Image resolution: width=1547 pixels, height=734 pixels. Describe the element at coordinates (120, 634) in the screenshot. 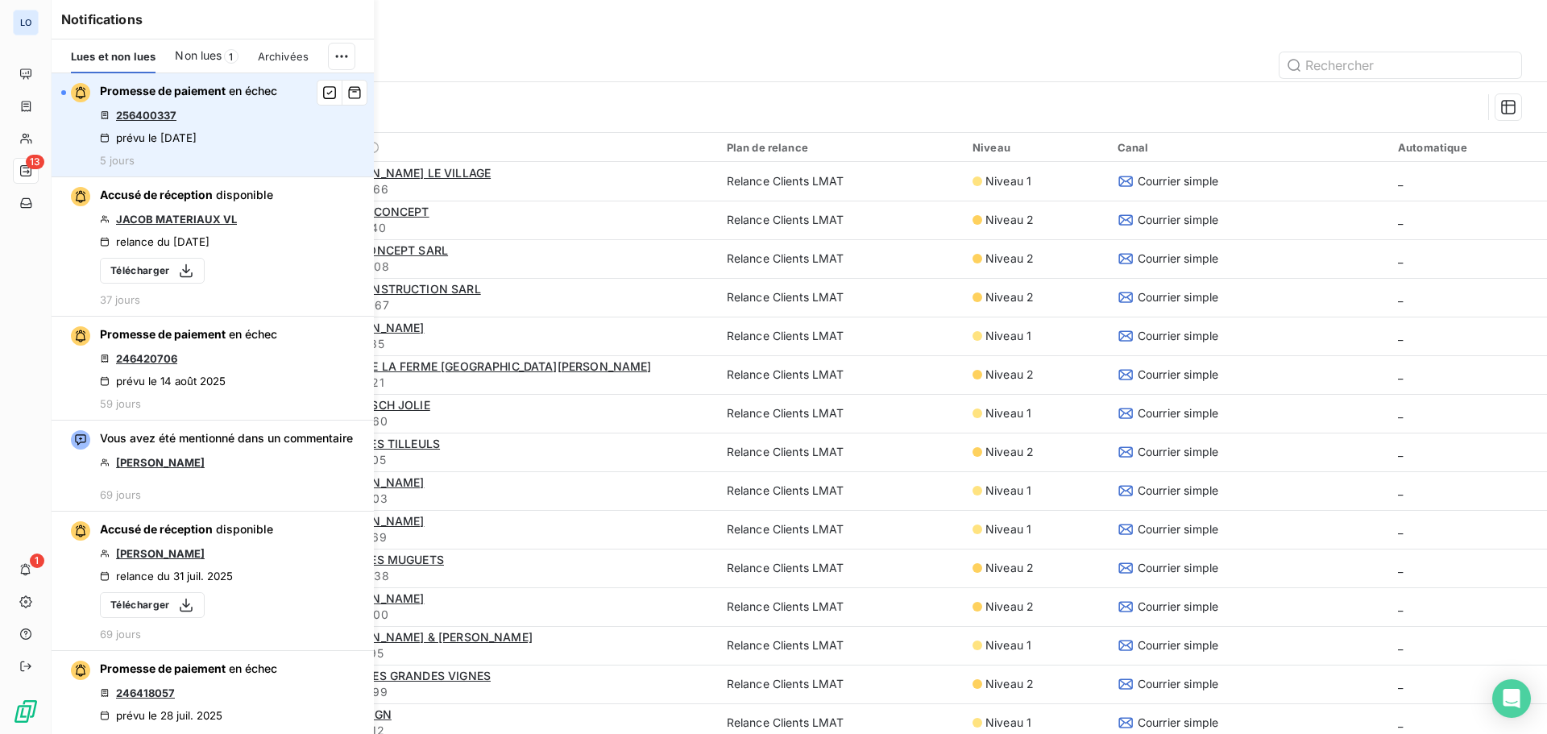

I see `span: 69 jours` at that location.